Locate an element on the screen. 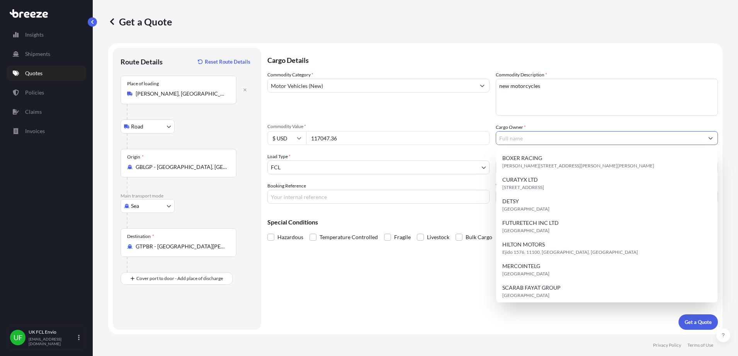 The height and width of the screenshot is (356, 738). p: Invoices is located at coordinates (35, 131).